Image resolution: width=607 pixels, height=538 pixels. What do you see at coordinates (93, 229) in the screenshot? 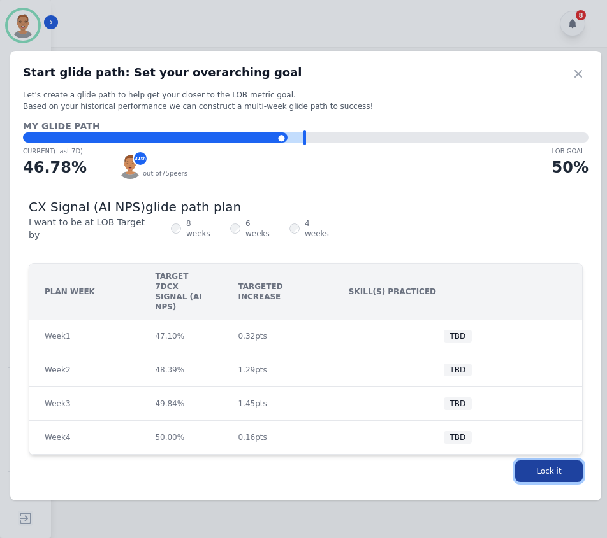
I see `span: I want to be at LOB Target by` at bounding box center [93, 229].